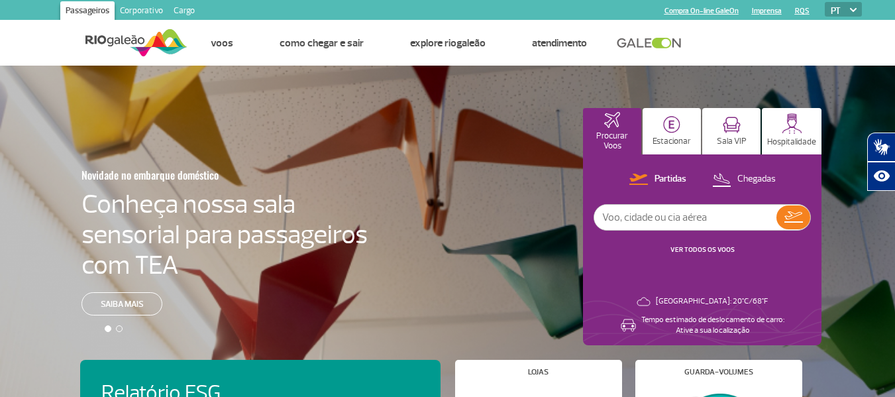 Image resolution: width=895 pixels, height=397 pixels. Describe the element at coordinates (792, 142) in the screenshot. I see `p: Hospitalidade` at that location.